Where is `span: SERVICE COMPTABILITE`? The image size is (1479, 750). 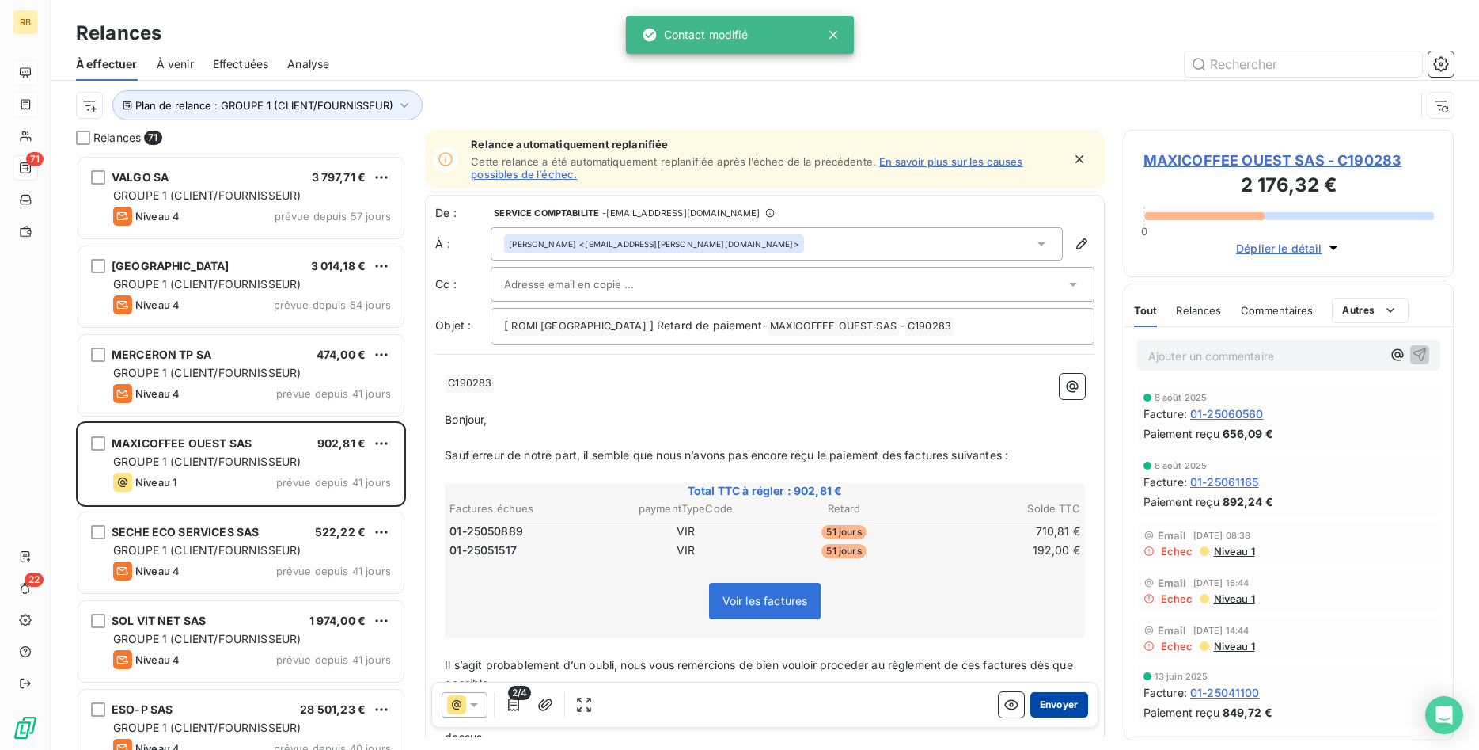
span: SERVICE COMPTABILITE is located at coordinates (546, 213).